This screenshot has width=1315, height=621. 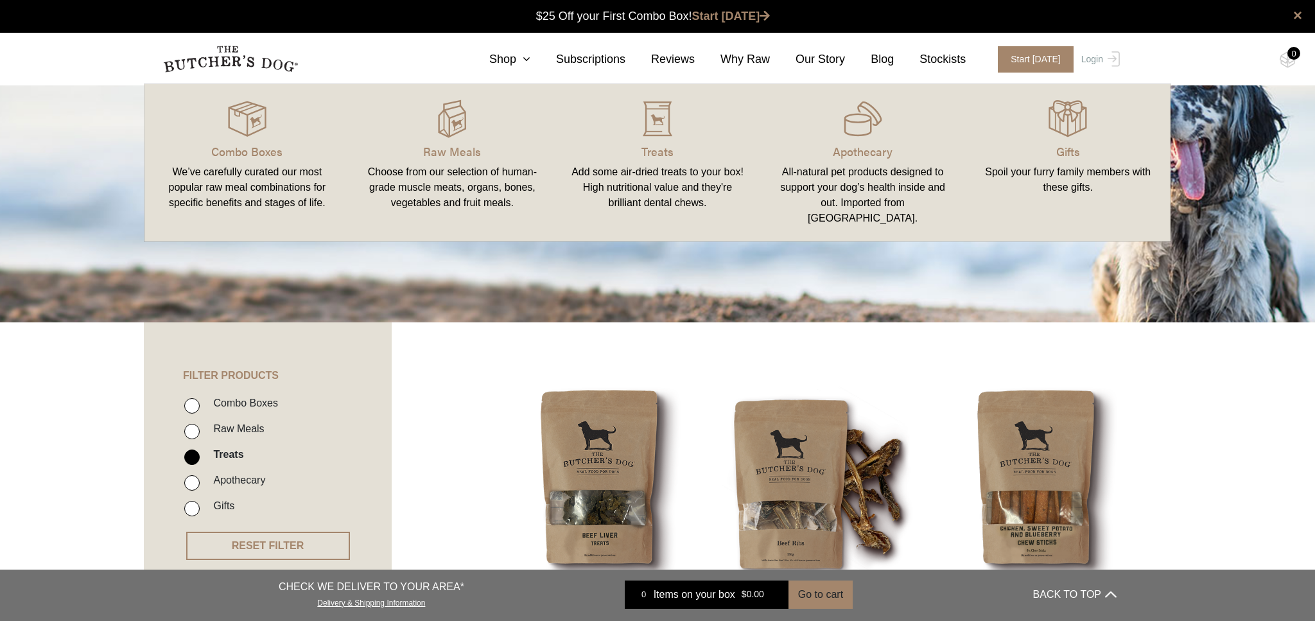 What do you see at coordinates (268, 546) in the screenshot?
I see `button: RESET FILTER` at bounding box center [268, 546].